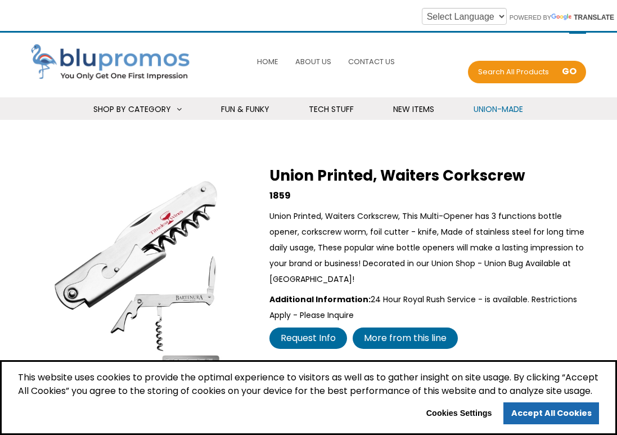 The image size is (617, 435). What do you see at coordinates (583, 17) in the screenshot?
I see `a: Translate` at bounding box center [583, 17].